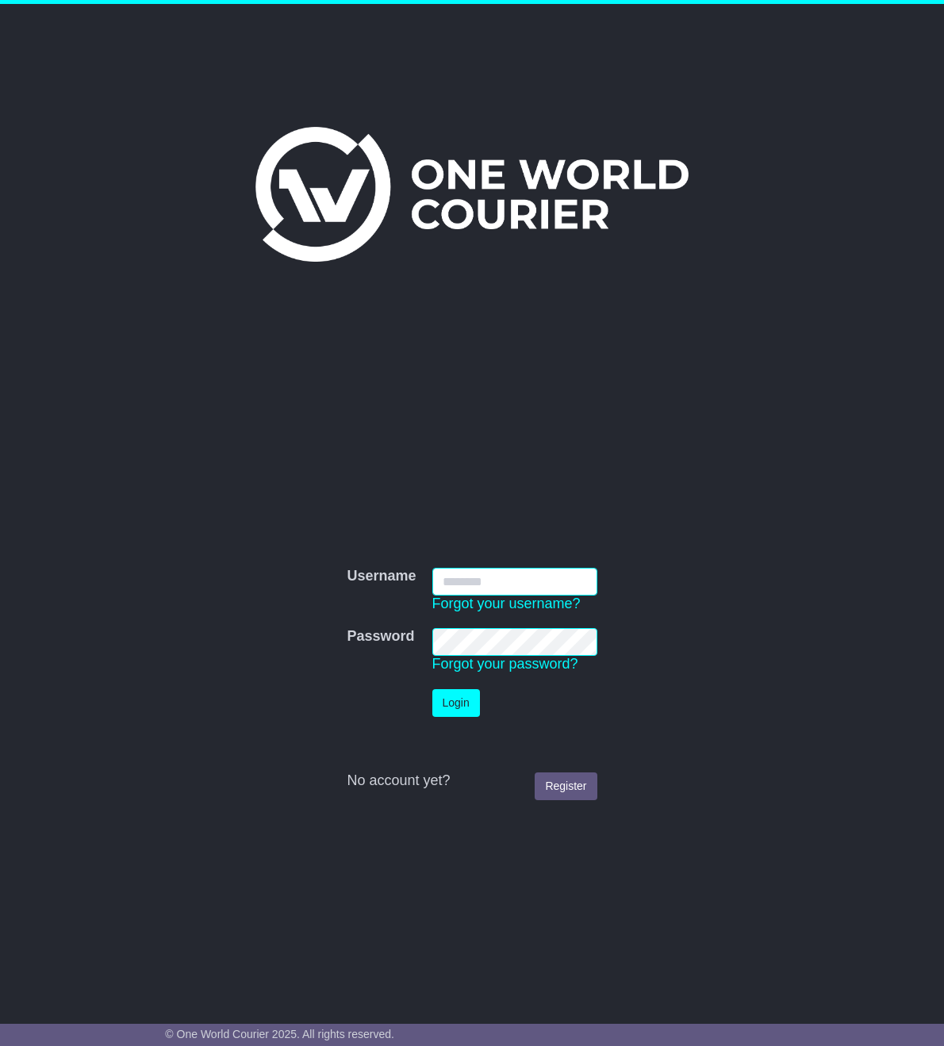 This screenshot has height=1046, width=944. I want to click on div: No account yet?, so click(471, 781).